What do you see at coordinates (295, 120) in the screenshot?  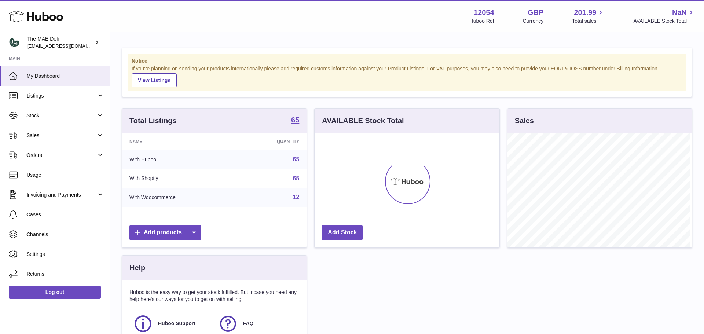 I see `strong: 65` at bounding box center [295, 120].